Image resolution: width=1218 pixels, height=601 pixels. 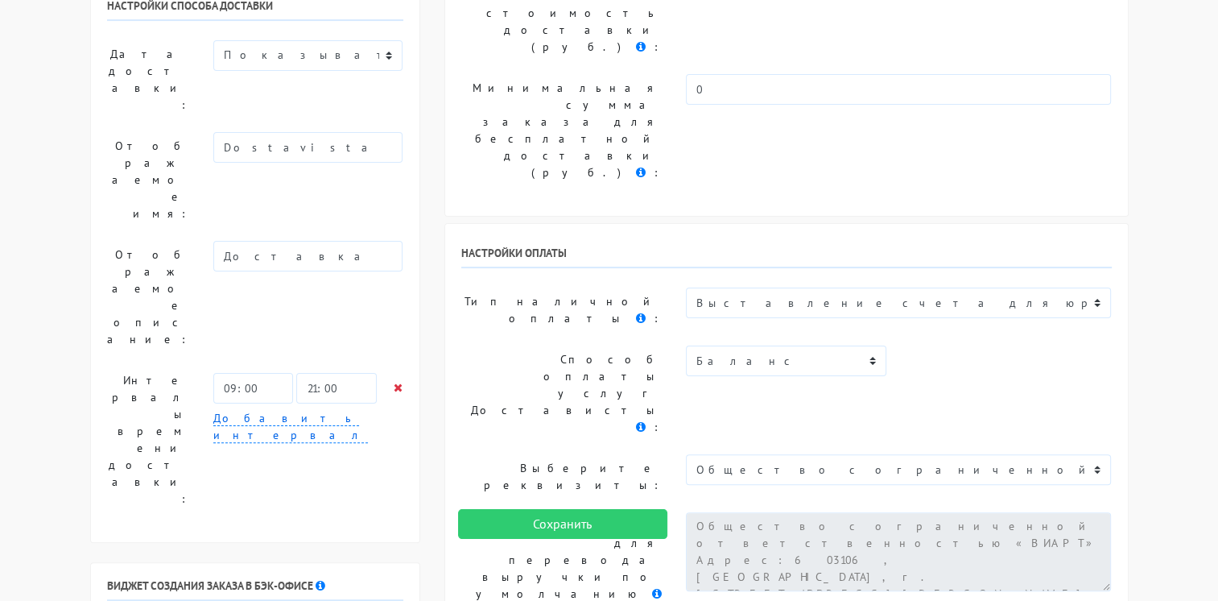 What do you see at coordinates (787, 257) in the screenshot?
I see `h6: Настройки оплаты` at bounding box center [787, 257].